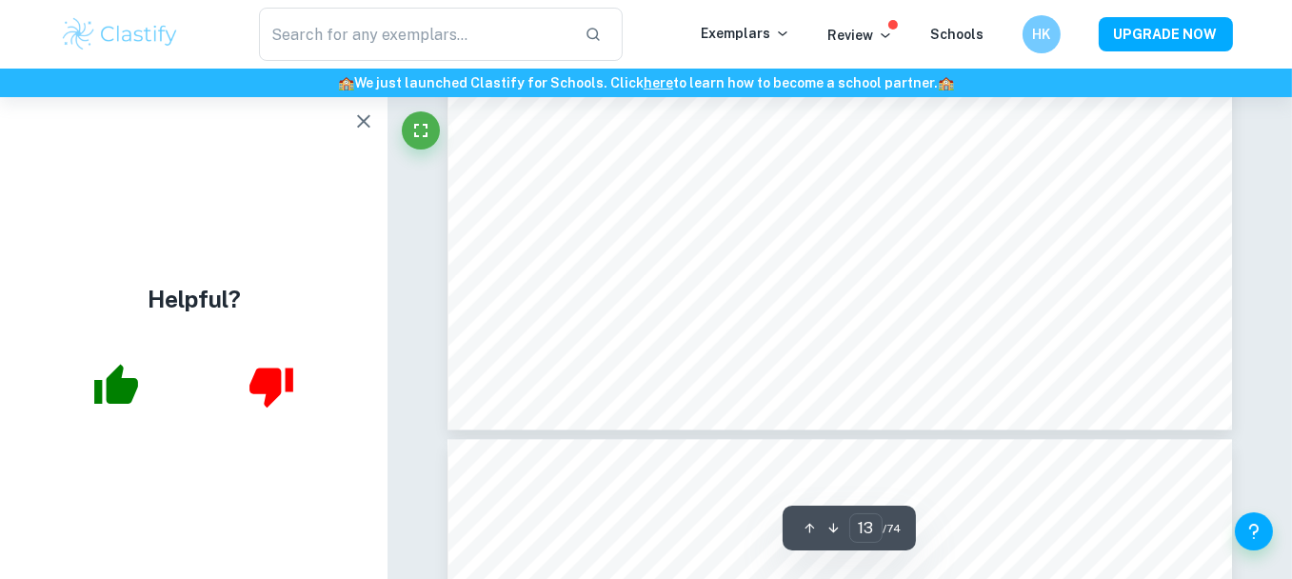  I want to click on a: here, so click(658, 83).